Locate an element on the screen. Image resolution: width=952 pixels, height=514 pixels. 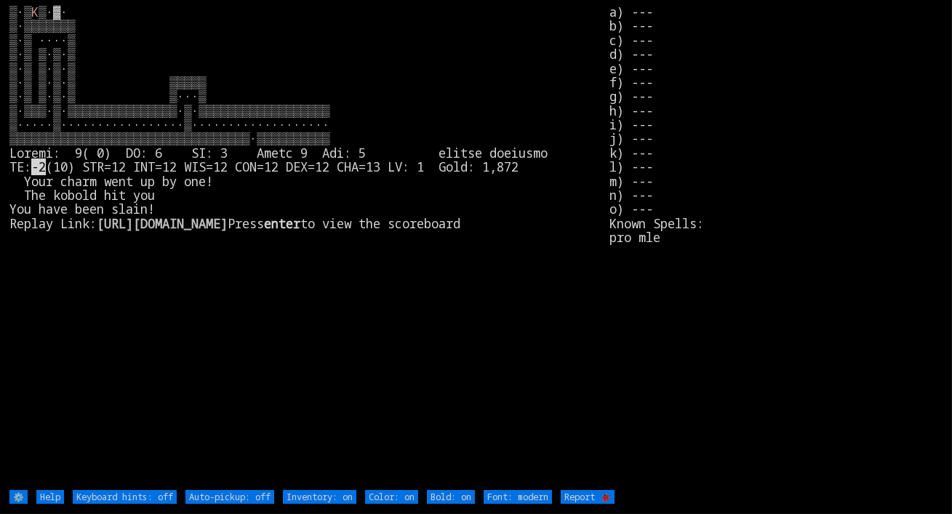
b: enter is located at coordinates (282, 223).